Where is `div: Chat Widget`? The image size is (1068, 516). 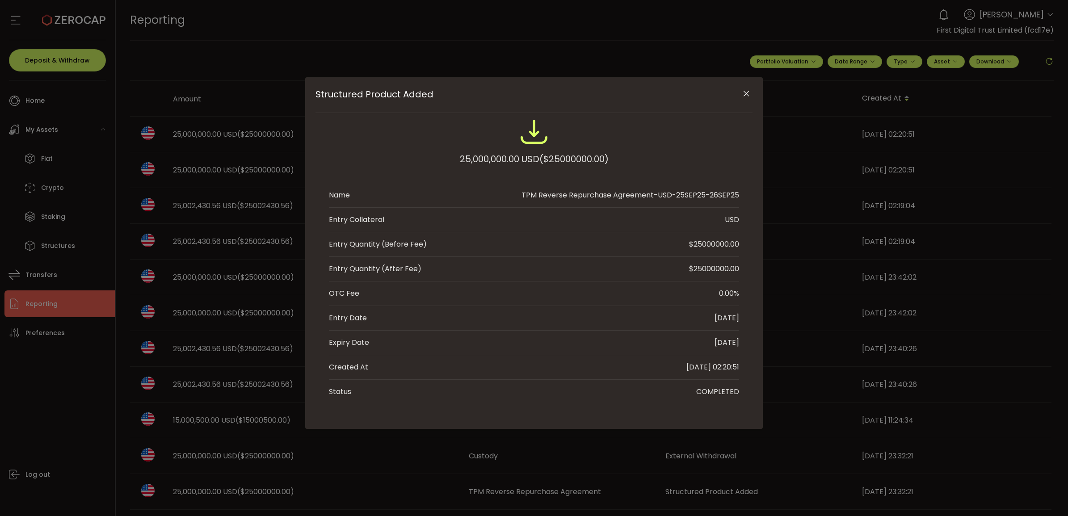
div: Chat Widget is located at coordinates (1045, 495).